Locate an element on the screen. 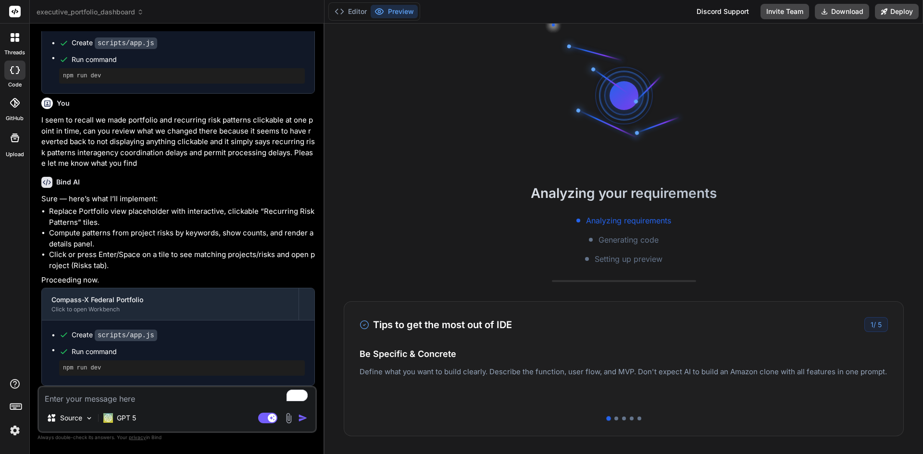  span: privacy is located at coordinates (137, 437).